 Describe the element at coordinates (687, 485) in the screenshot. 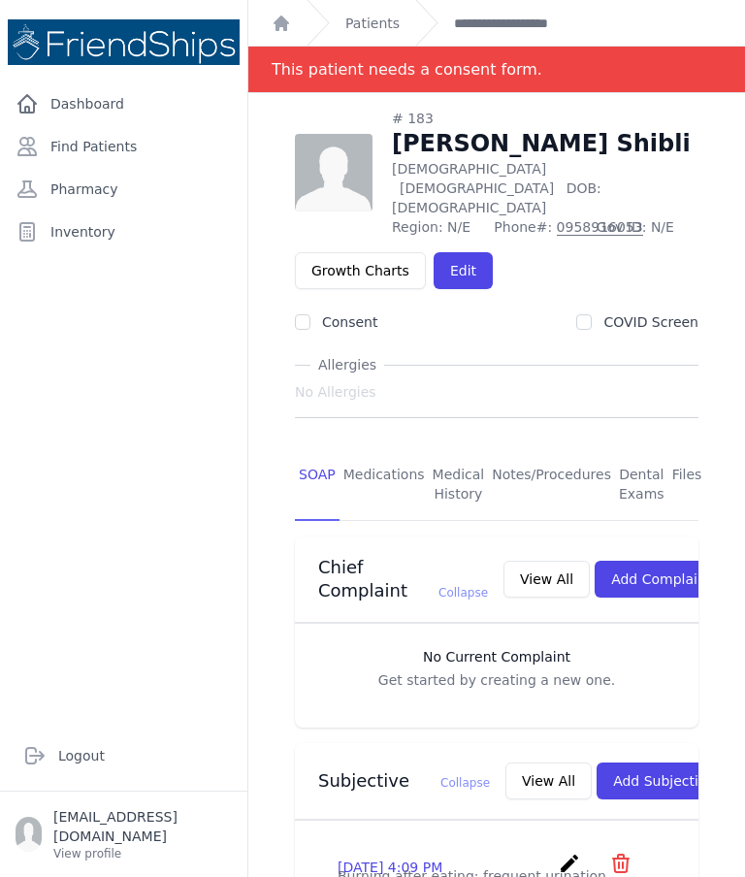

I see `a: Files` at that location.